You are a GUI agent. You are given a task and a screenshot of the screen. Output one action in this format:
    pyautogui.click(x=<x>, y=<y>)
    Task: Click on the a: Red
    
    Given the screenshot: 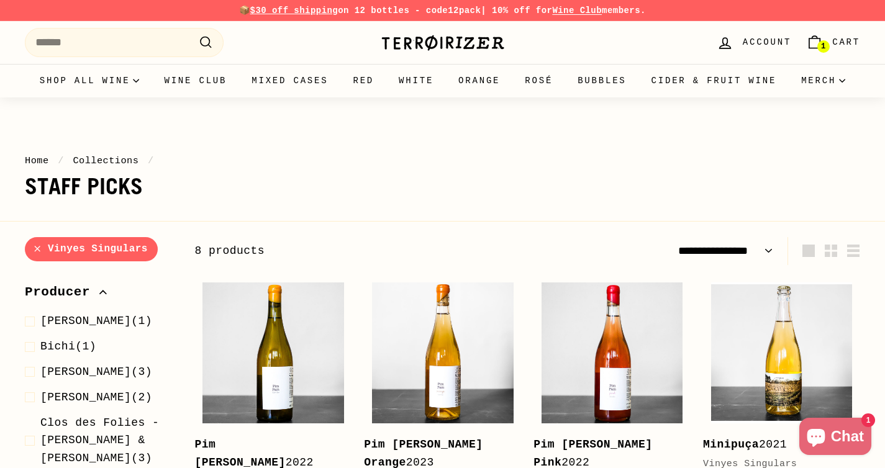 What is the action you would take?
    pyautogui.click(x=363, y=81)
    